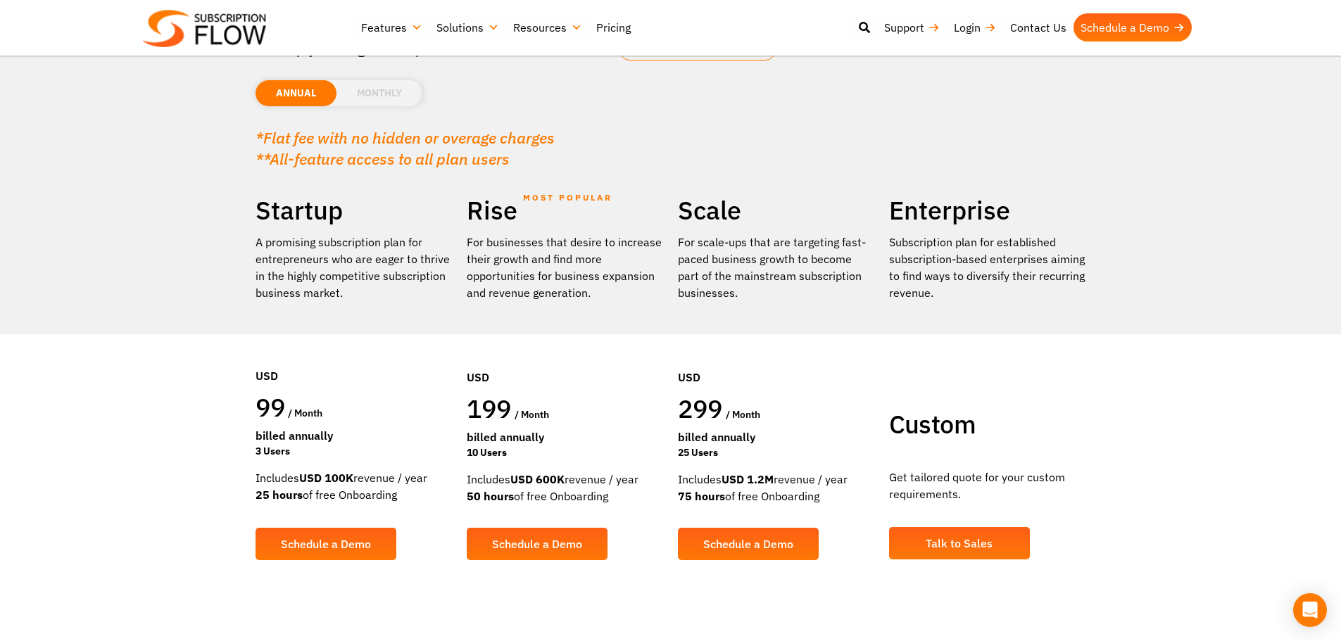 Image resolution: width=1341 pixels, height=641 pixels. I want to click on p: Subscription plan for established subscription-based enterprises aiming to find ways to diversify..., so click(988, 267).